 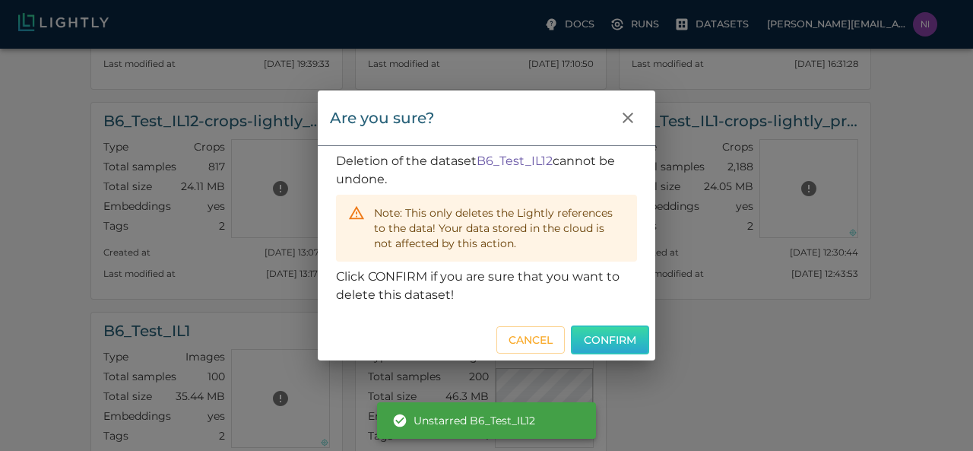 What do you see at coordinates (382, 118) in the screenshot?
I see `div: Are you sure?` at bounding box center [382, 118].